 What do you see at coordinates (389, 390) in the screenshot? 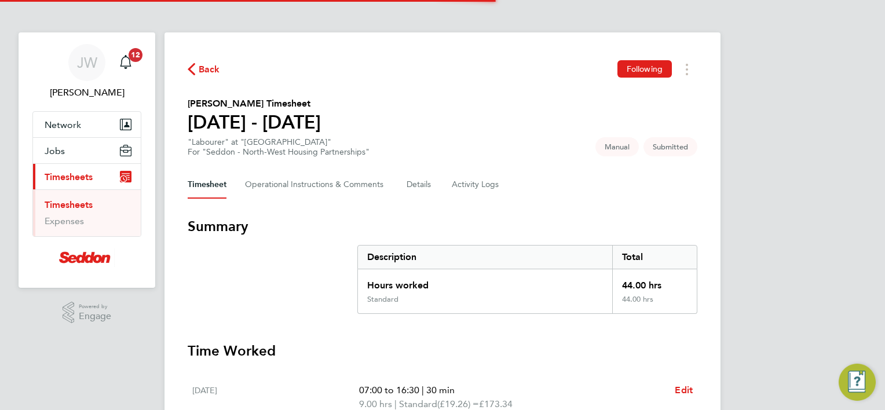
I see `span: 07:00 to 16:30` at bounding box center [389, 390].